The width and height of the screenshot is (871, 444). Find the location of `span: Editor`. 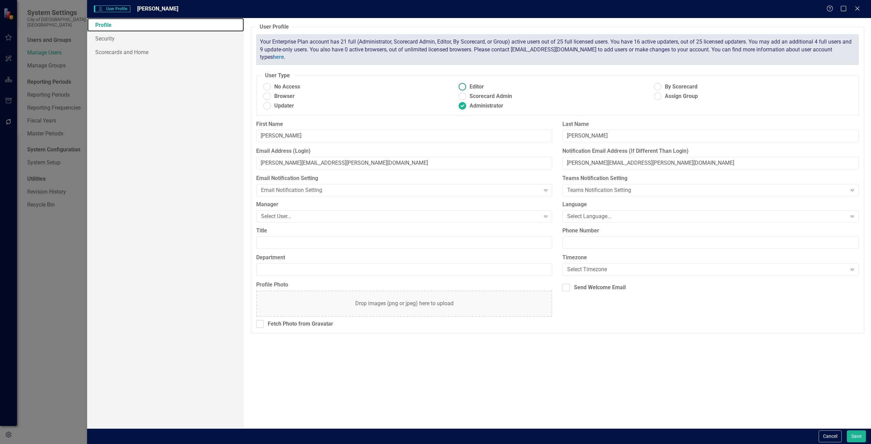

span: Editor is located at coordinates (477, 87).